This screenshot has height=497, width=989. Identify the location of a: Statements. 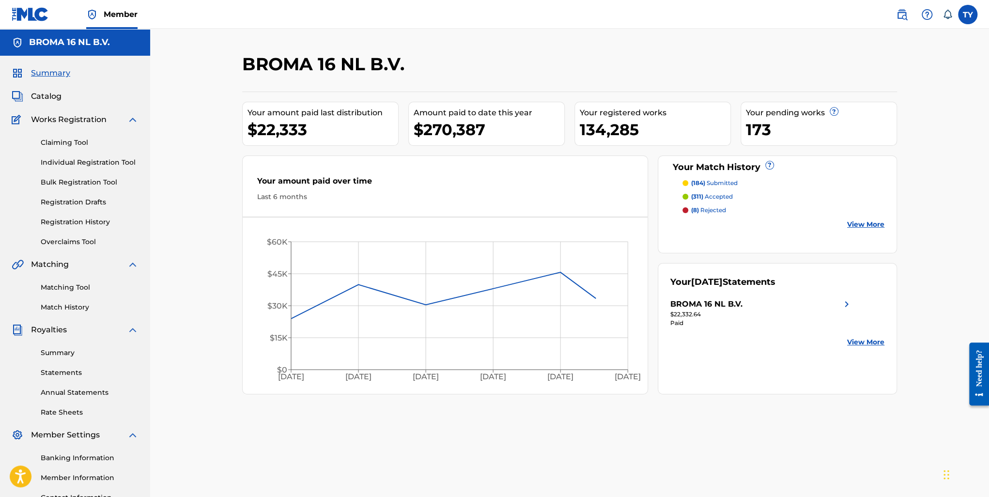
(90, 373).